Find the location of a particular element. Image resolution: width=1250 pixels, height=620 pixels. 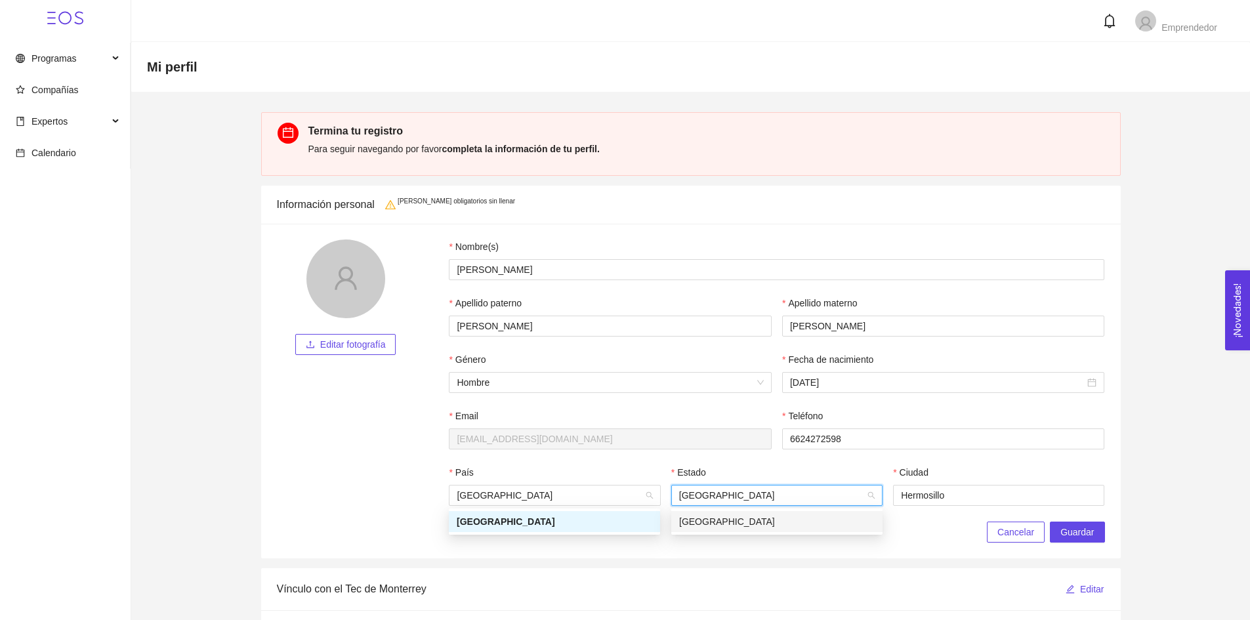

span: Emprendedor is located at coordinates (1189, 28).